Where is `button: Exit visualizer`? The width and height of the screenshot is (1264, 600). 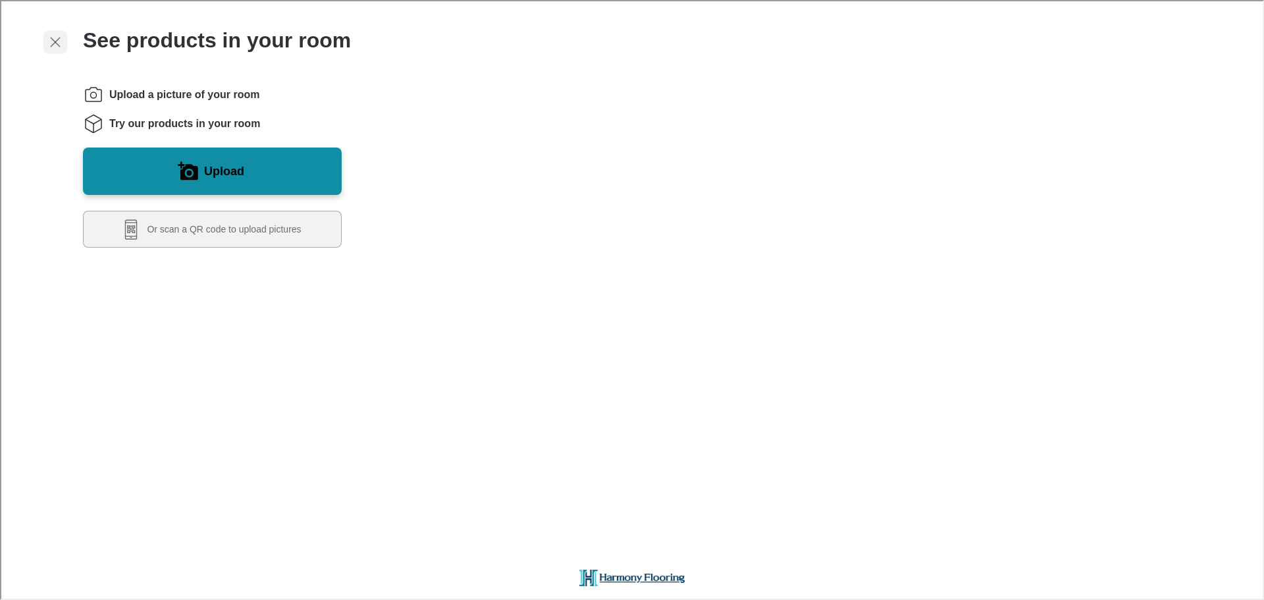
button: Exit visualizer is located at coordinates (54, 41).